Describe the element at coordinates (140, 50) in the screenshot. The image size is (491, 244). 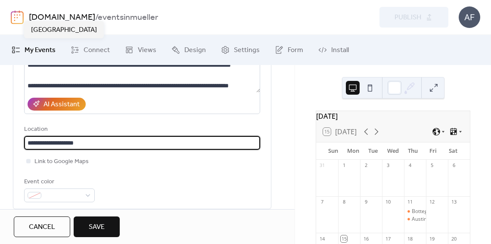
I see `a: Views` at that location.